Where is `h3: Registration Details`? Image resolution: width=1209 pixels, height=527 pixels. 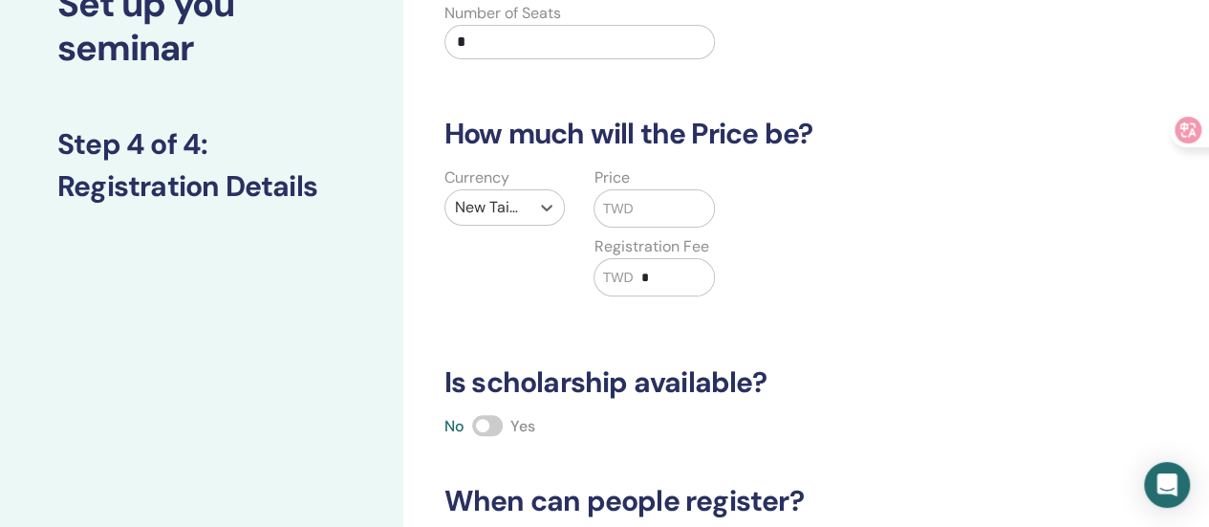 h3: Registration Details is located at coordinates (202, 186).